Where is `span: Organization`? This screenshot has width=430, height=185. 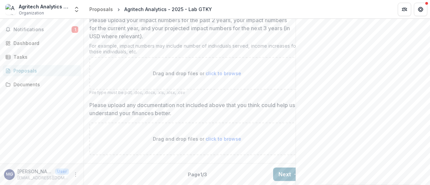 span: Organization is located at coordinates (31, 13).